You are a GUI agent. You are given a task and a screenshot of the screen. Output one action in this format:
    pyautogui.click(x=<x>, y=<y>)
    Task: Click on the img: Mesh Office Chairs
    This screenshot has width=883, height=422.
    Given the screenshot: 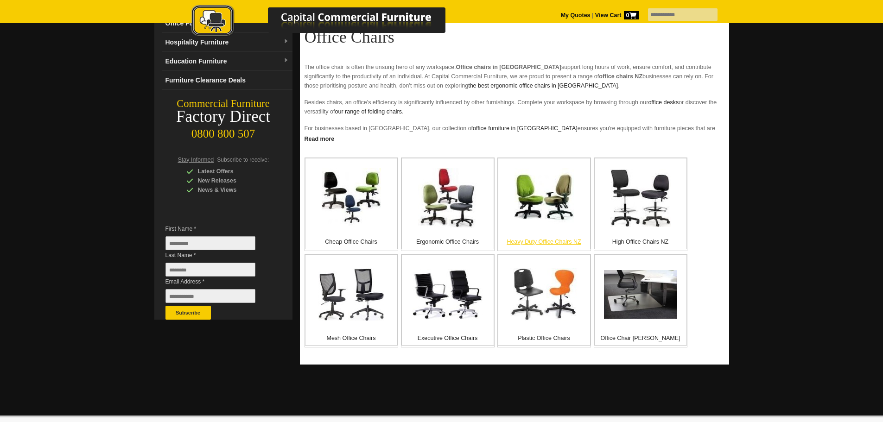 What is the action you would take?
    pyautogui.click(x=351, y=294)
    